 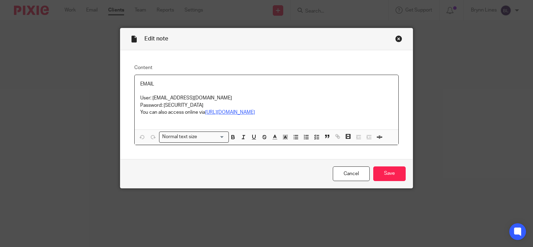 What do you see at coordinates (156, 39) in the screenshot?
I see `span: Edit note` at bounding box center [156, 39].